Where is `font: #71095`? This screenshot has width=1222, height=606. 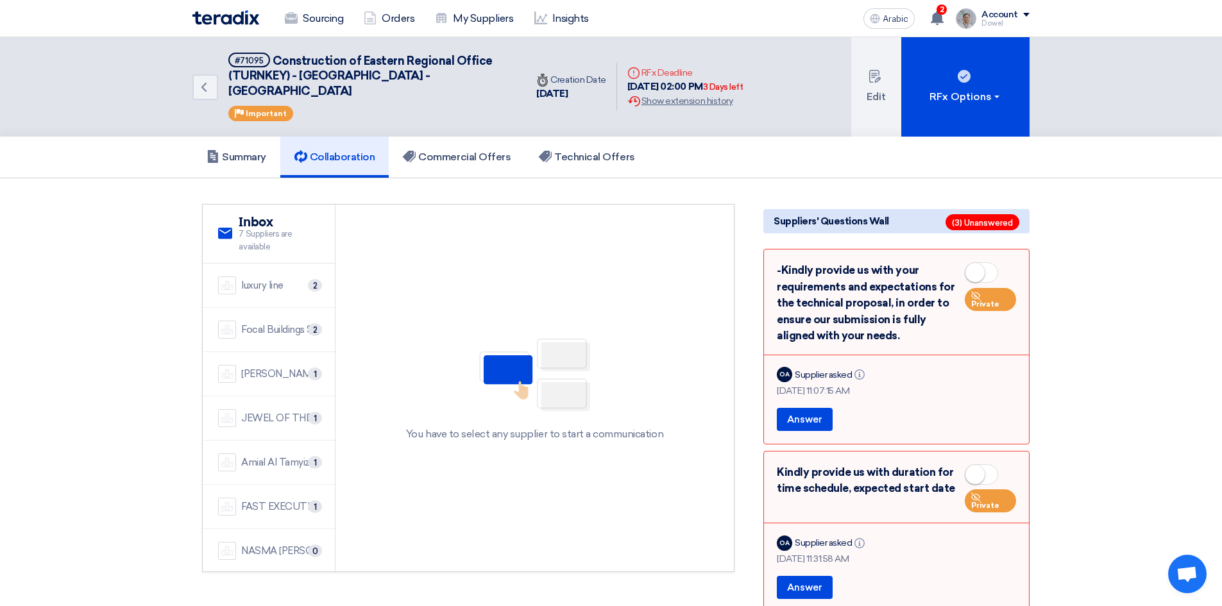 font: #71095 is located at coordinates (249, 60).